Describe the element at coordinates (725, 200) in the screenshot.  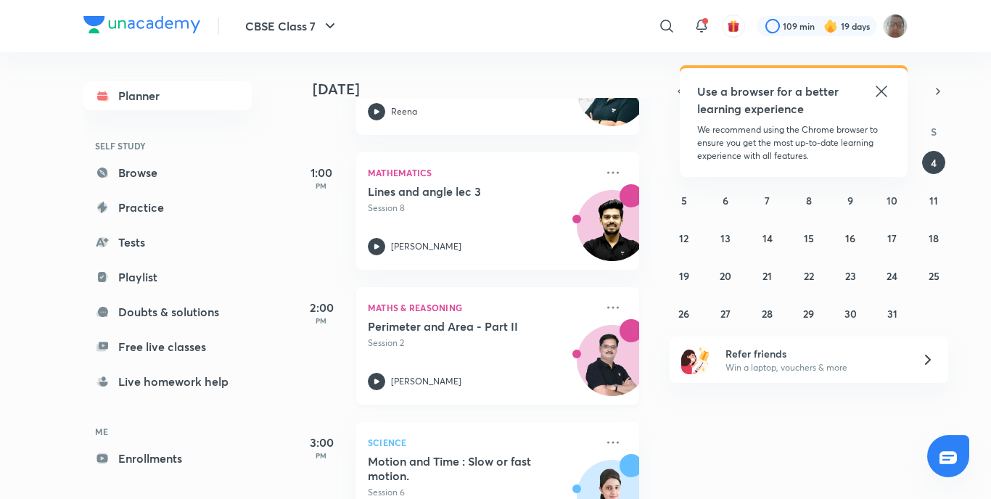
I see `abbr: October 6, 2025` at that location.